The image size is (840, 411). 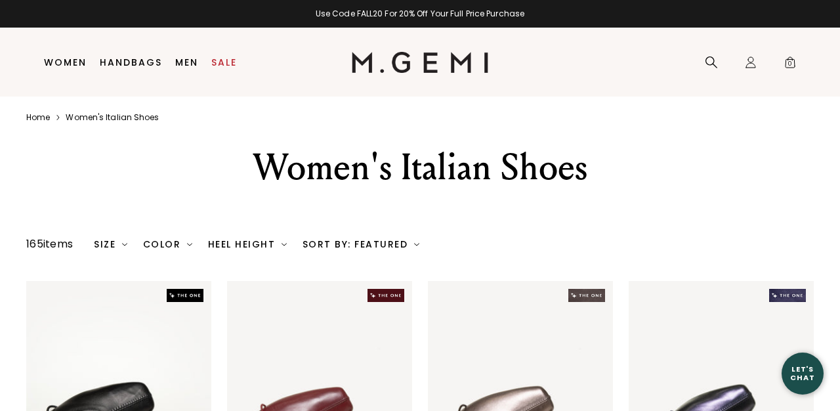 What do you see at coordinates (110, 244) in the screenshot?
I see `div: Size` at bounding box center [110, 244].